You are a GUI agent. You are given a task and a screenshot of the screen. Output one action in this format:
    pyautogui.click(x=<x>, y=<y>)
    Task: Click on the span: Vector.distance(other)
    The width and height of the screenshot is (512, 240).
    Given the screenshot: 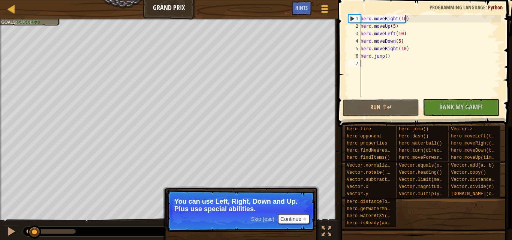 What is the action you would take?
    pyautogui.click(x=480, y=180)
    